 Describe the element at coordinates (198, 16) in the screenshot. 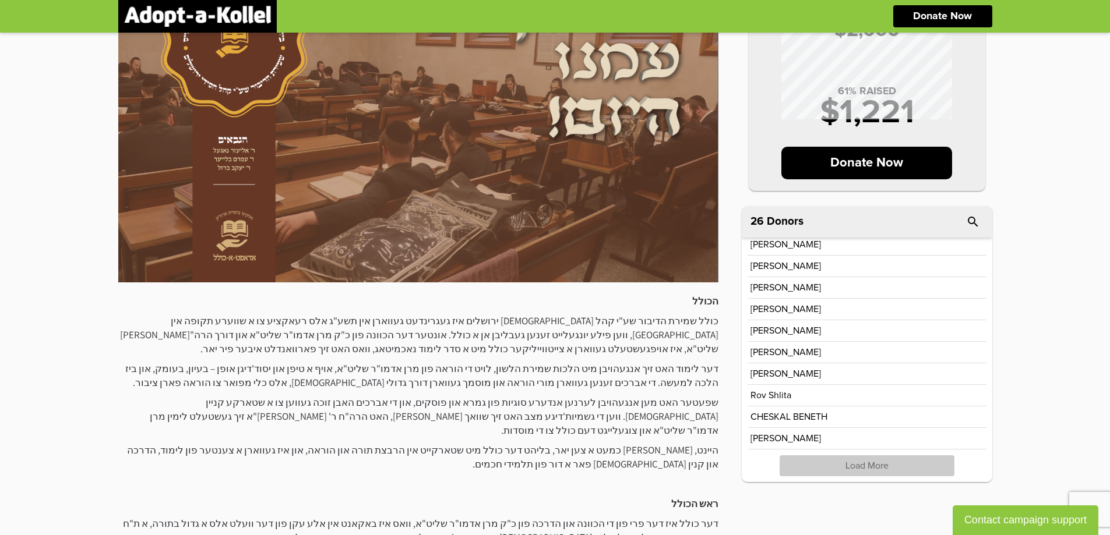

I see `img: logonobg.png` at that location.